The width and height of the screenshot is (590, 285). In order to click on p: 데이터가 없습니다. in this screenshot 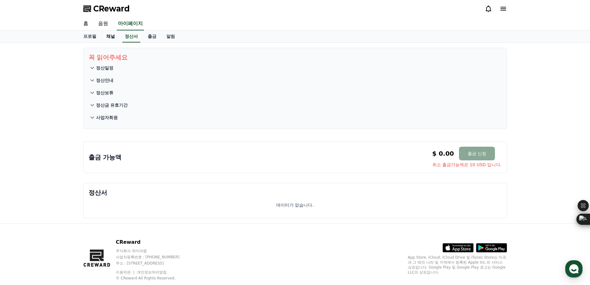, I will do `click(295, 205)`.